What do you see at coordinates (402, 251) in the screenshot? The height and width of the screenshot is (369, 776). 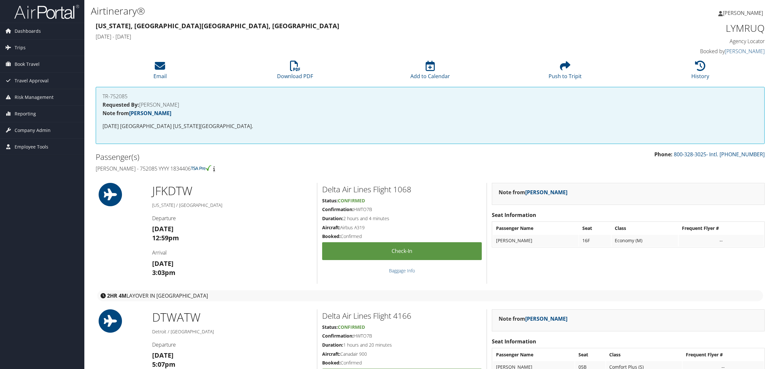 I see `a: Check-in` at bounding box center [402, 251].